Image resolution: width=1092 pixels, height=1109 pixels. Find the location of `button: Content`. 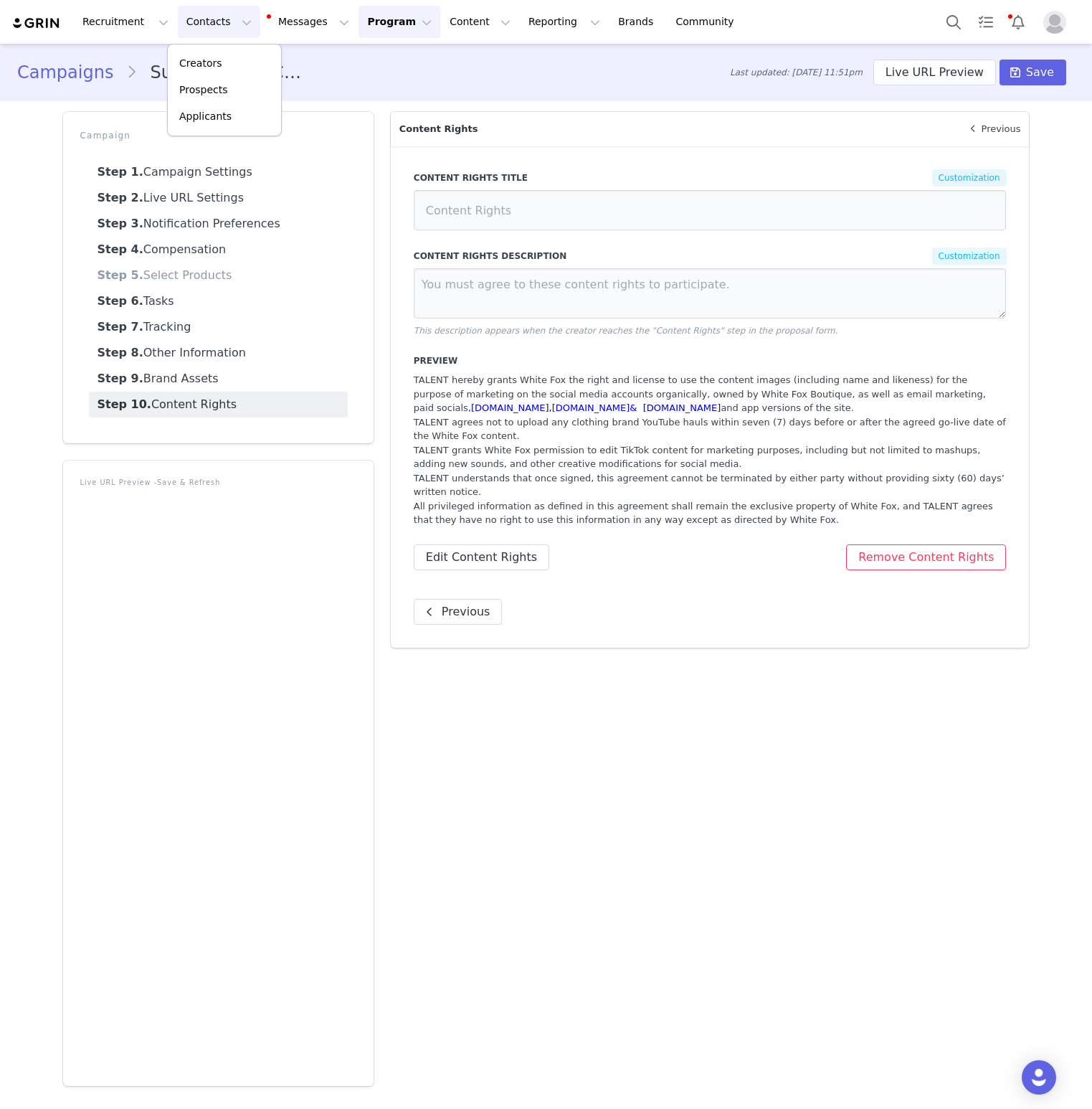

button: Content is located at coordinates (480, 22).